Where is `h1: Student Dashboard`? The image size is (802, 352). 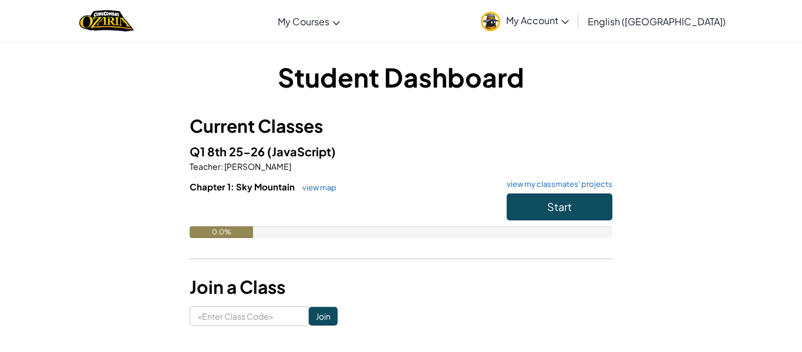
h1: Student Dashboard is located at coordinates (401, 77).